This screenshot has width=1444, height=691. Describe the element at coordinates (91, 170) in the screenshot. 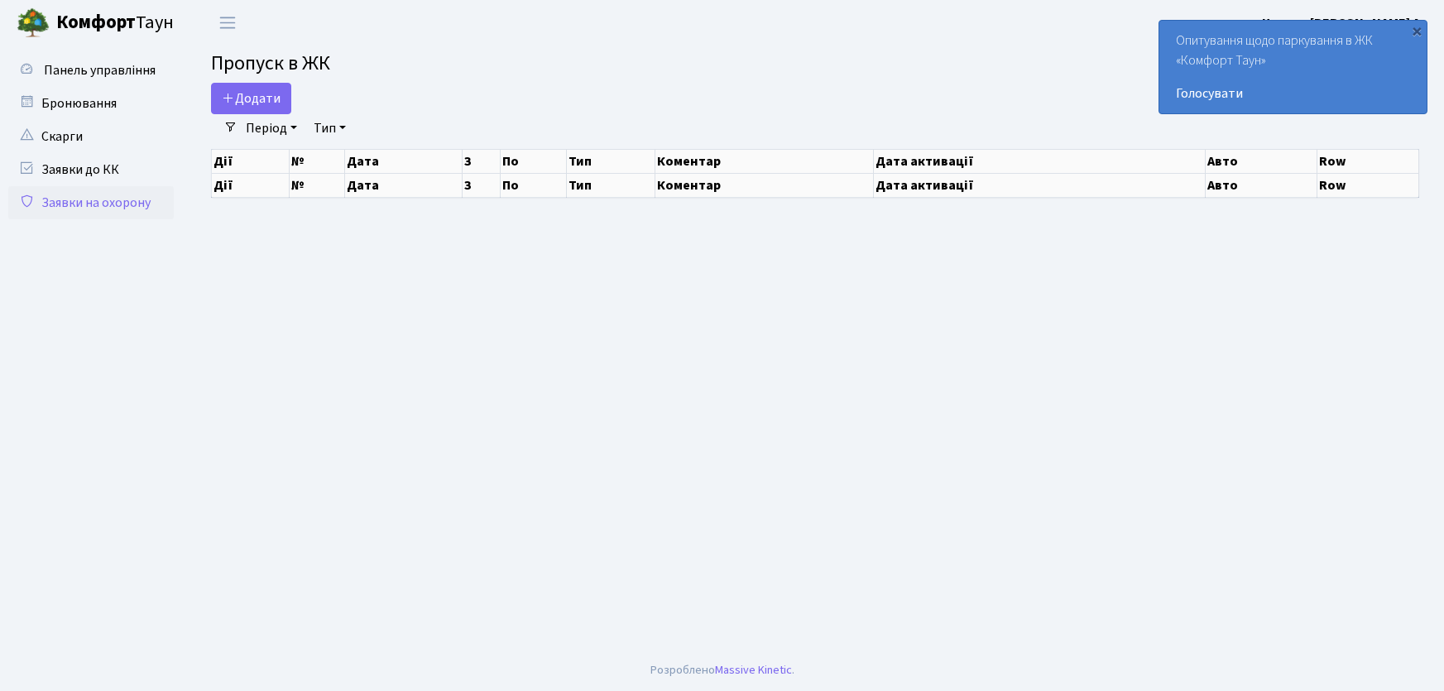

I see `a: Заявки до КК` at that location.